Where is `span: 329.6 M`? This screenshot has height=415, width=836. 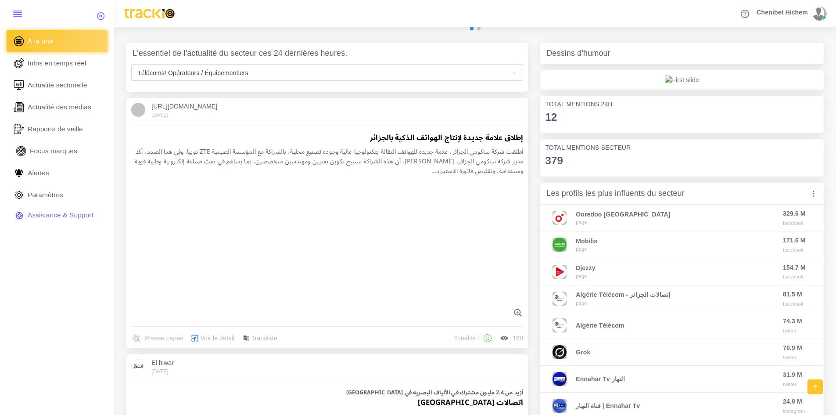
span: 329.6 M is located at coordinates (797, 213).